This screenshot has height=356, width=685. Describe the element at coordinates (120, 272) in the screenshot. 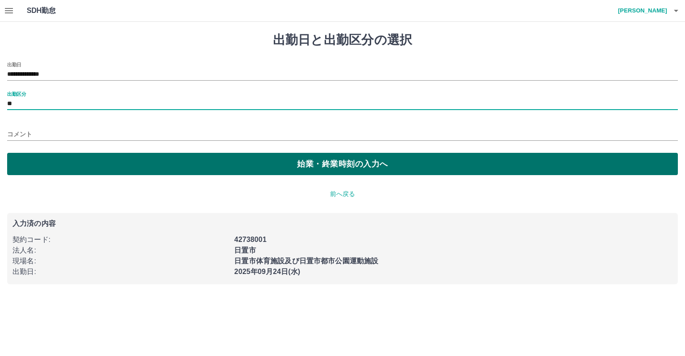

I see `p: 出勤日 :` at that location.